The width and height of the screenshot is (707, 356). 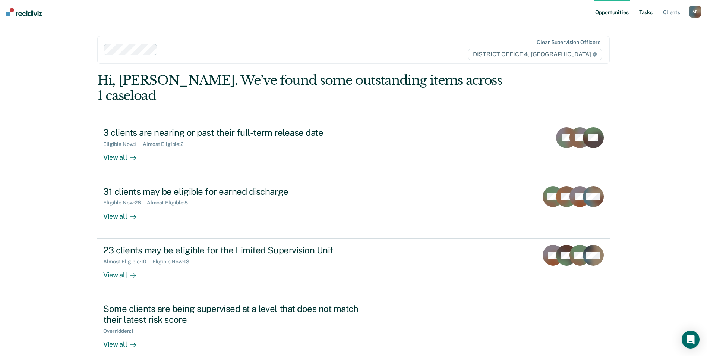 I want to click on div: Almost Eligible : 5, so click(x=170, y=202).